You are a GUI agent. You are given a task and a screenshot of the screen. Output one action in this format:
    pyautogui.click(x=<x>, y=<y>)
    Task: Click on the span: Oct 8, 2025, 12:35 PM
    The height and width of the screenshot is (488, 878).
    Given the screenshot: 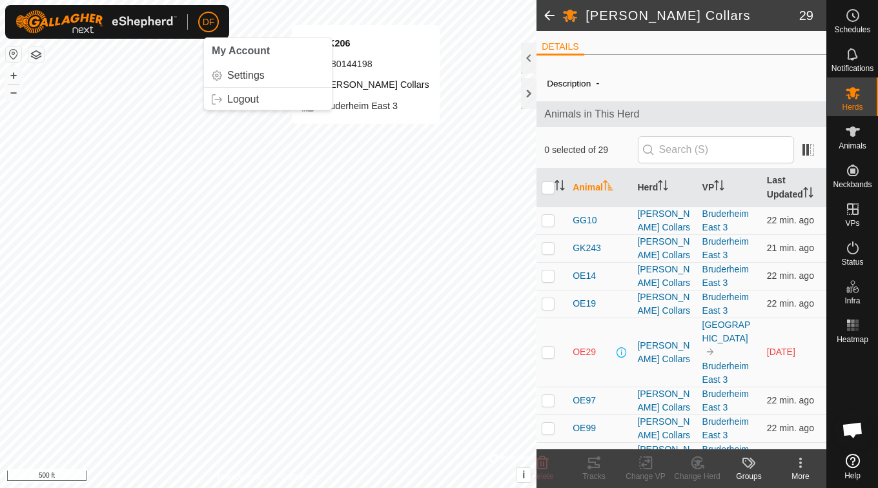 What is the action you would take?
    pyautogui.click(x=791, y=276)
    